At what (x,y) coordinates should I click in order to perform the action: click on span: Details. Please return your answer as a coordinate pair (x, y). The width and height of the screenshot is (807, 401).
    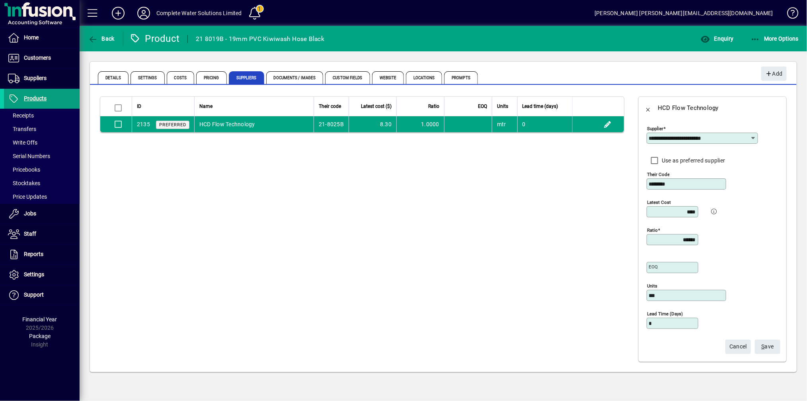
    Looking at the image, I should click on (113, 78).